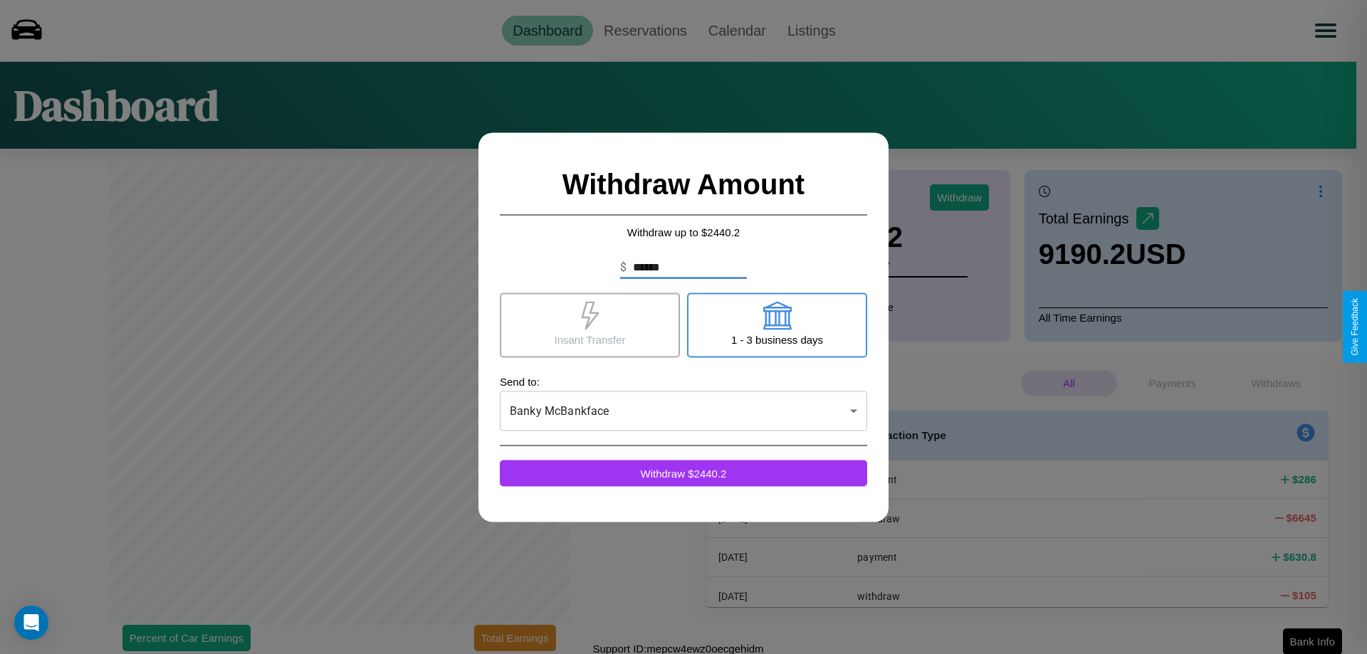 Image resolution: width=1367 pixels, height=654 pixels. I want to click on button: Withdraw $2440.2, so click(684, 473).